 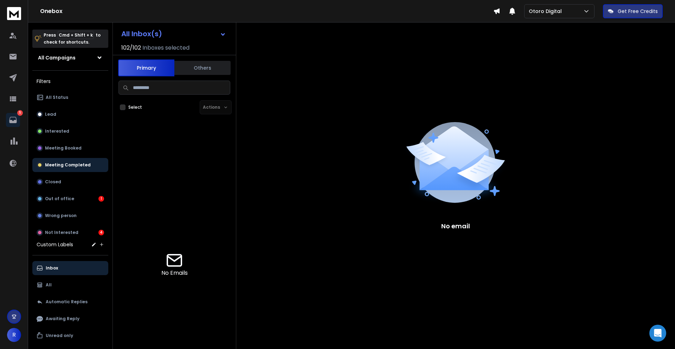 I want to click on h1: All Inbox(s), so click(x=142, y=34).